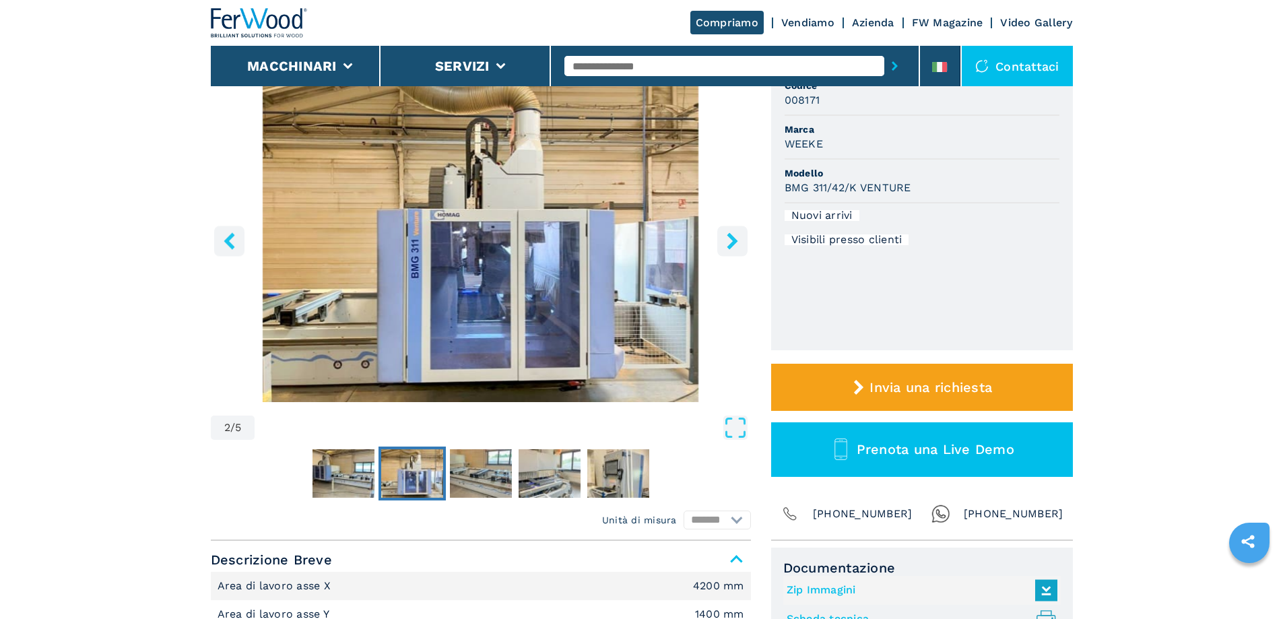  What do you see at coordinates (732, 241) in the screenshot?
I see `button: right-button` at bounding box center [732, 241].